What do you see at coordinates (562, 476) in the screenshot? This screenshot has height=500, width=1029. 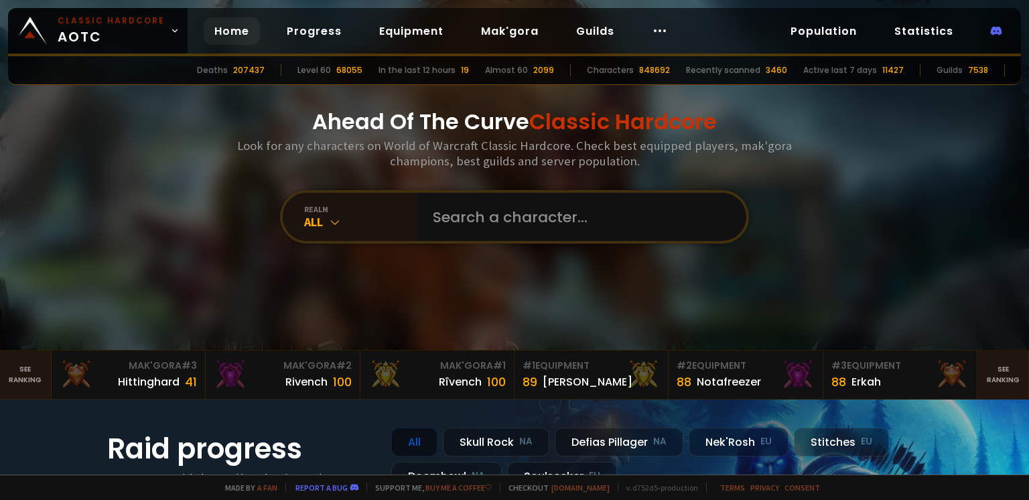 I see `div: Soulseeker` at bounding box center [562, 476].